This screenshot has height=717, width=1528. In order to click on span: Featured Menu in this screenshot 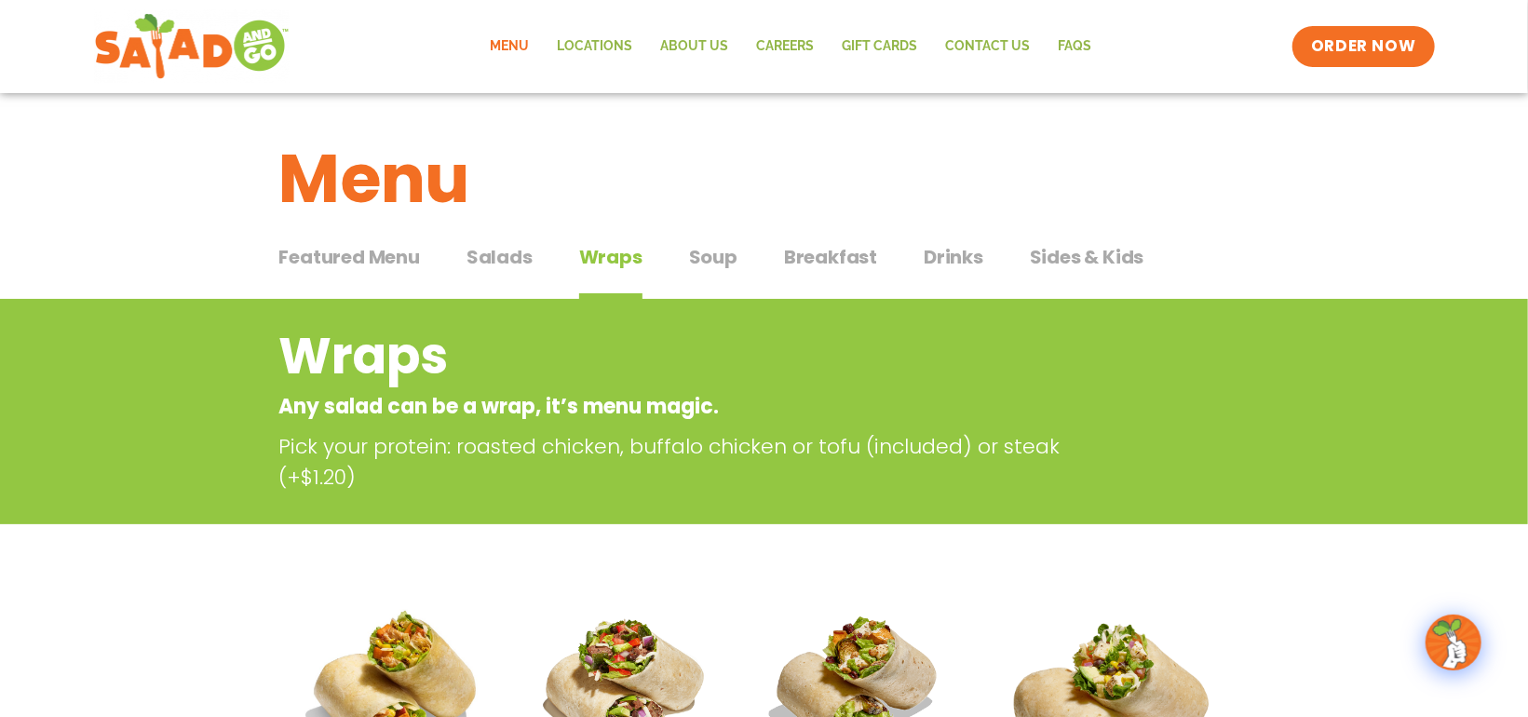, I will do `click(349, 257)`.